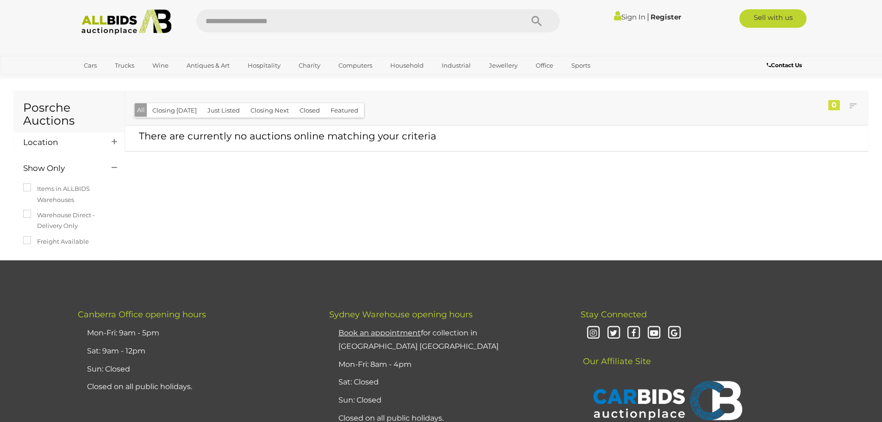 The width and height of the screenshot is (882, 422). I want to click on span: There are currently no auctions online matching your criteria, so click(287, 136).